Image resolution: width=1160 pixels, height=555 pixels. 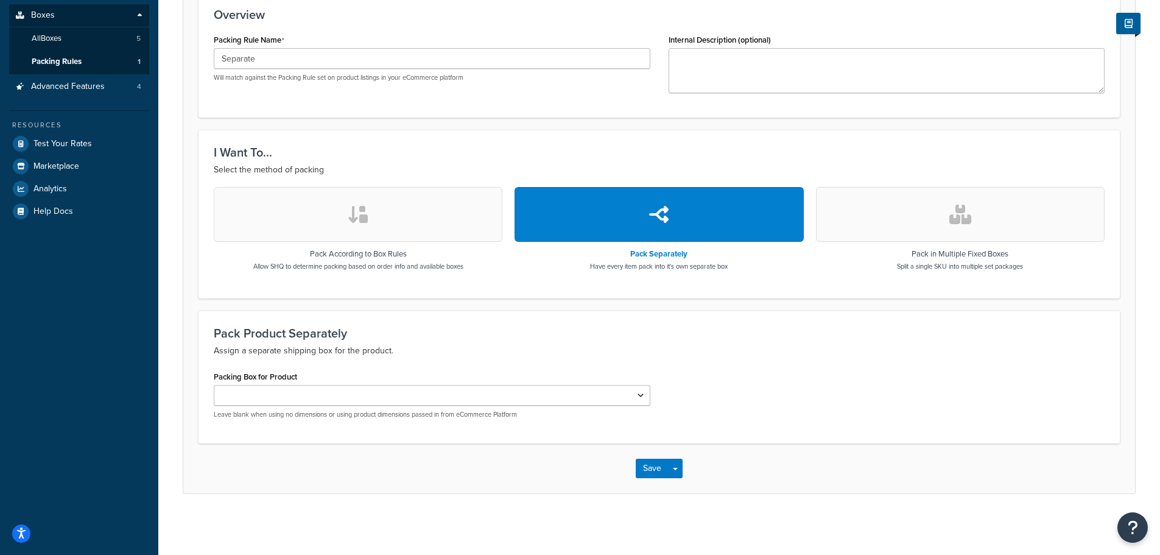 I want to click on p: Will match against the Packing Rule set on product listings in your eCommerce platform, so click(x=432, y=77).